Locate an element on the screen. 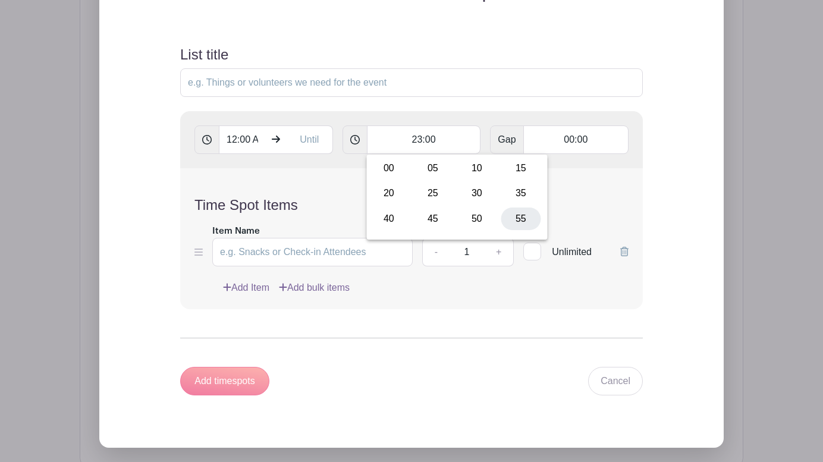 The height and width of the screenshot is (462, 823). a: Add bulk items is located at coordinates (314, 288).